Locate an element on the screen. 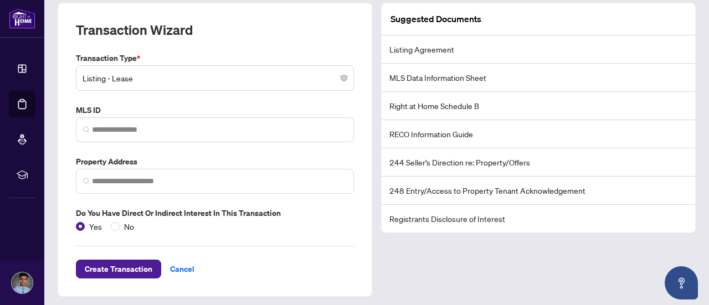  label: Do you have direct or indirect interest in this transaction is located at coordinates (215, 213).